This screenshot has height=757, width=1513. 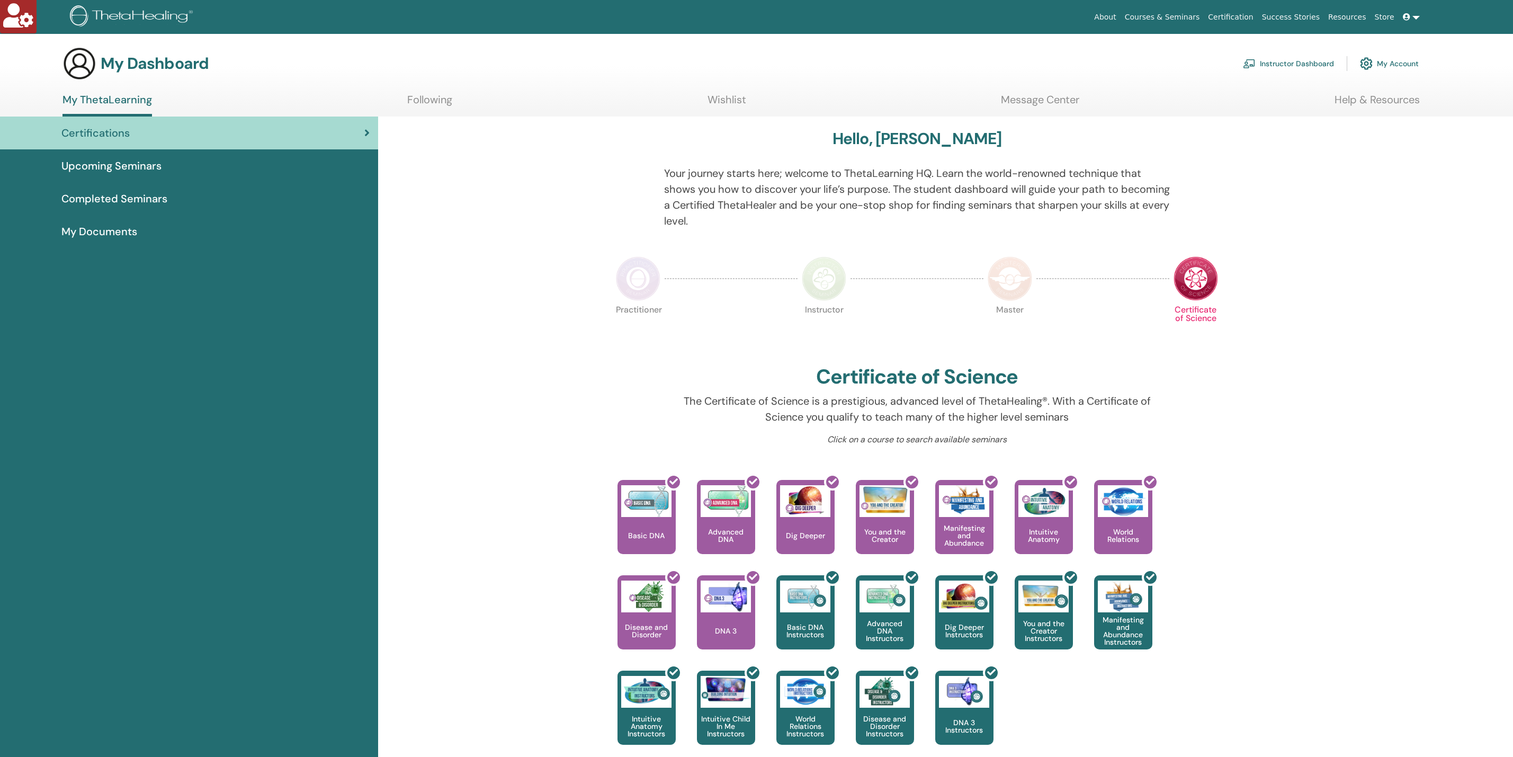 I want to click on span: My Documents, so click(x=99, y=231).